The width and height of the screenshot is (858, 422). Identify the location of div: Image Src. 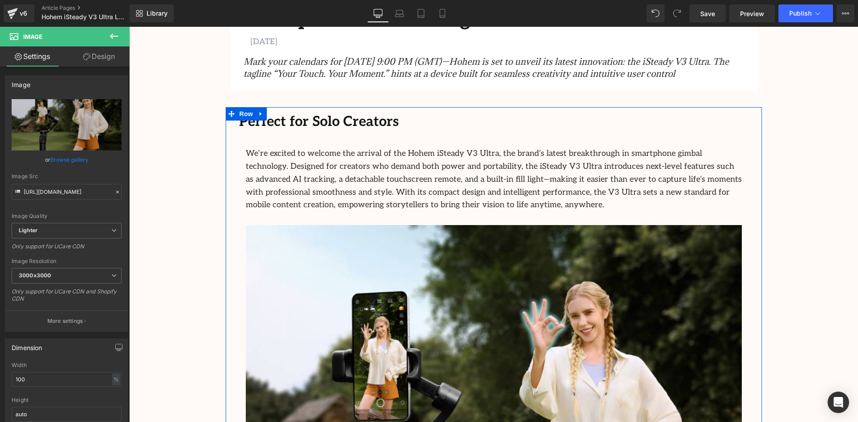
(67, 176).